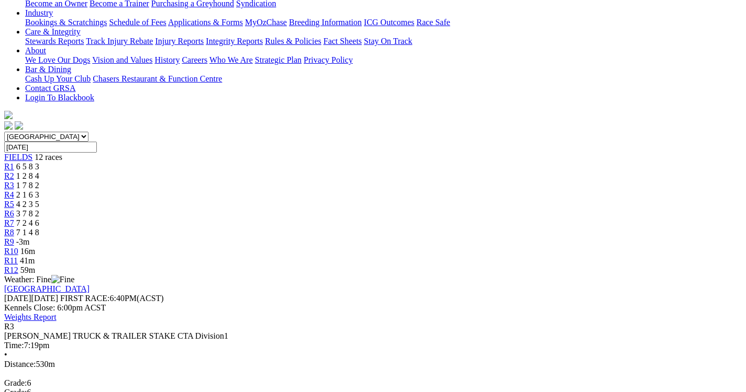 The width and height of the screenshot is (746, 392). I want to click on a: R10, so click(11, 251).